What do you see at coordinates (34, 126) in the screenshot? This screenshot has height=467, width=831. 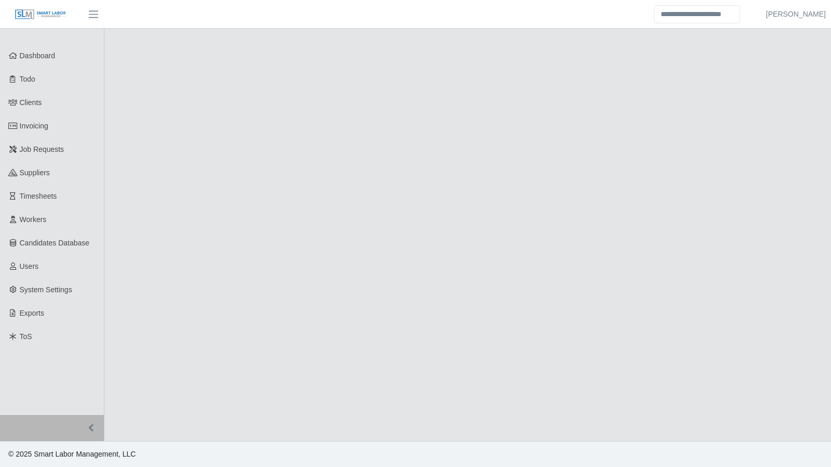 I see `span: Invoicing` at bounding box center [34, 126].